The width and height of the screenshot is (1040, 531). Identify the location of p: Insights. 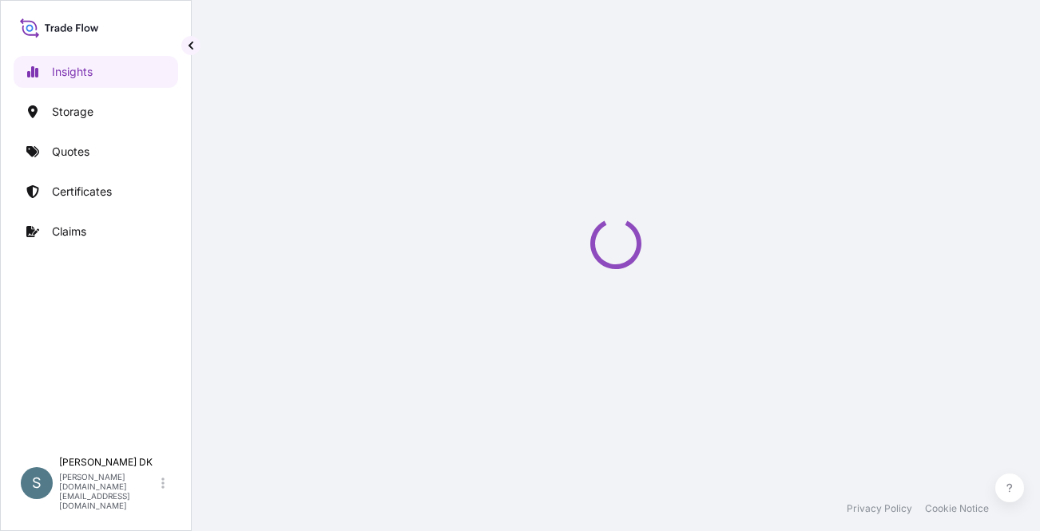
(72, 72).